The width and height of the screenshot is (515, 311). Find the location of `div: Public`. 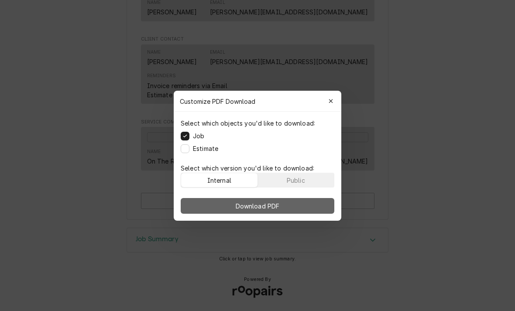

div: Public is located at coordinates (296, 180).